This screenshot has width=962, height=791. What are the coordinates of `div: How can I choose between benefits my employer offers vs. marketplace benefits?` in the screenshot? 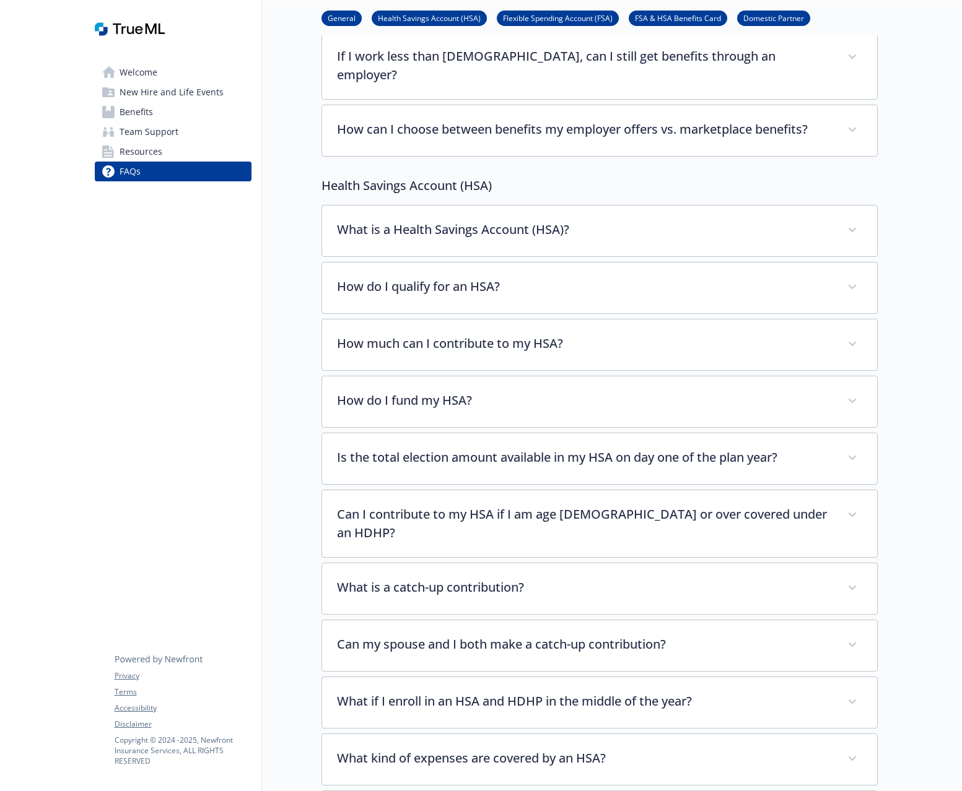 It's located at (599, 131).